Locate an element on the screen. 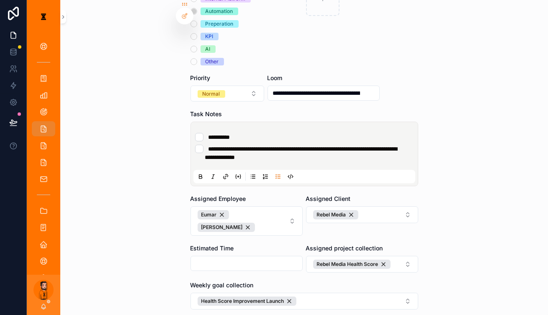 Image resolution: width=548 pixels, height=315 pixels. button: Unselect 28 is located at coordinates (247, 301).